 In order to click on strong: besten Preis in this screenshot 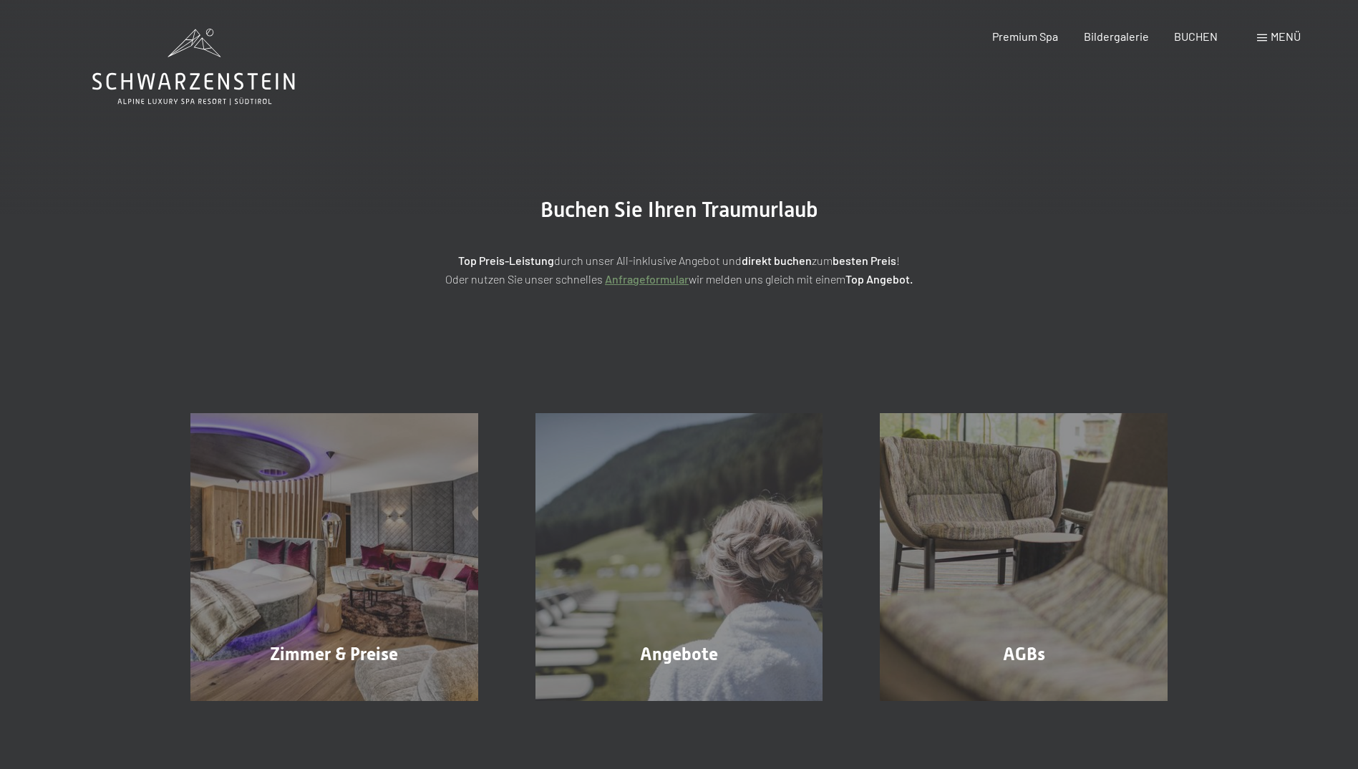, I will do `click(864, 260)`.